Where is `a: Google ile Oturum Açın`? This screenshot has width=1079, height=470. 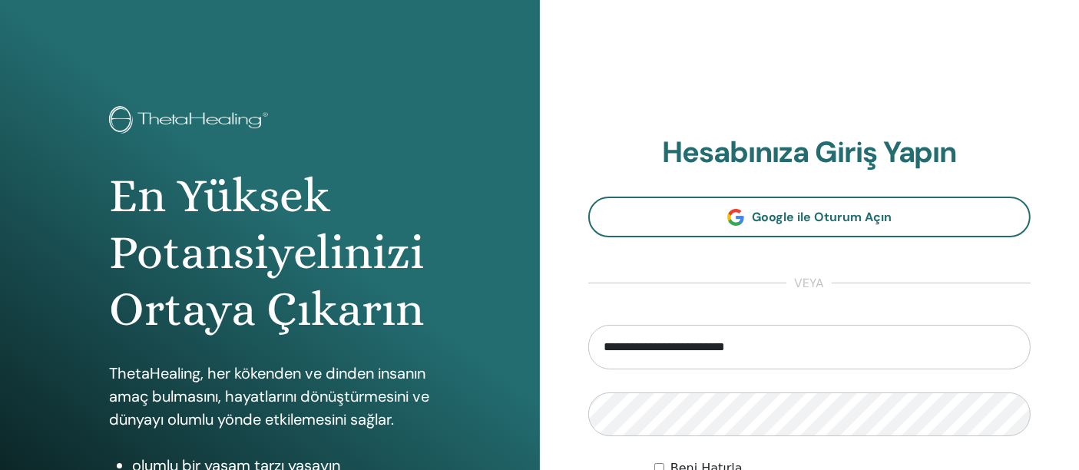 a: Google ile Oturum Açın is located at coordinates (809, 216).